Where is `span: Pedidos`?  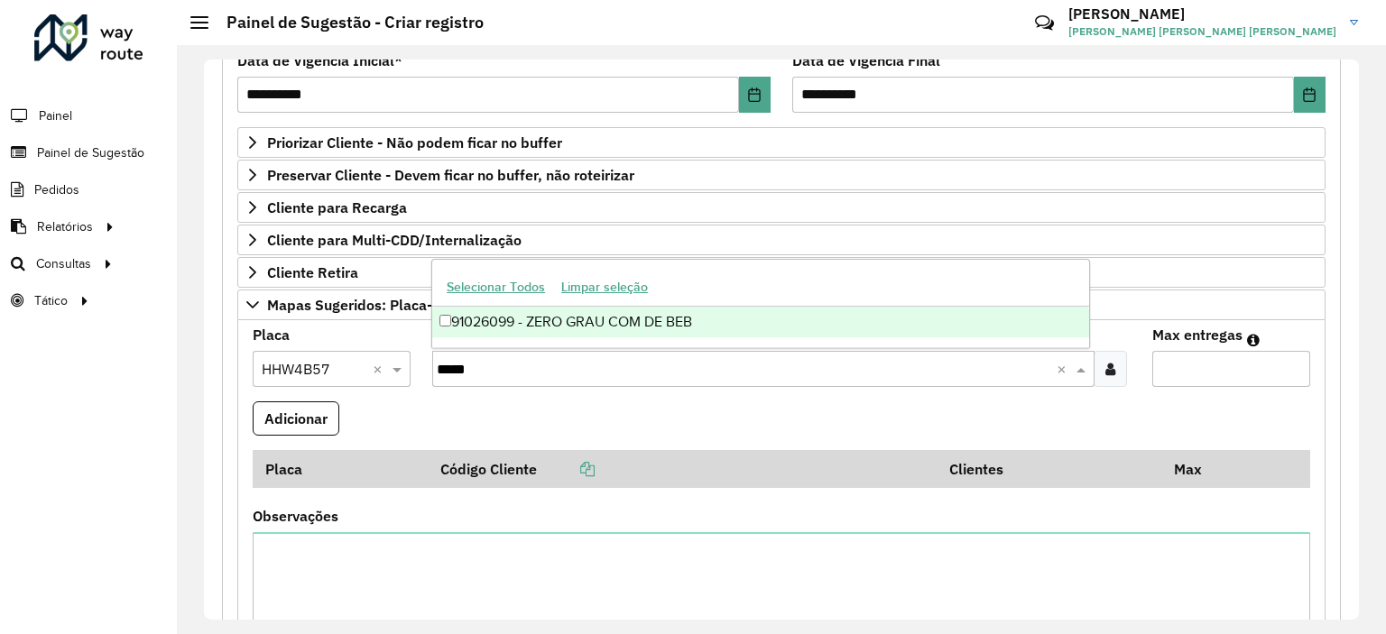
span: Pedidos is located at coordinates (57, 189).